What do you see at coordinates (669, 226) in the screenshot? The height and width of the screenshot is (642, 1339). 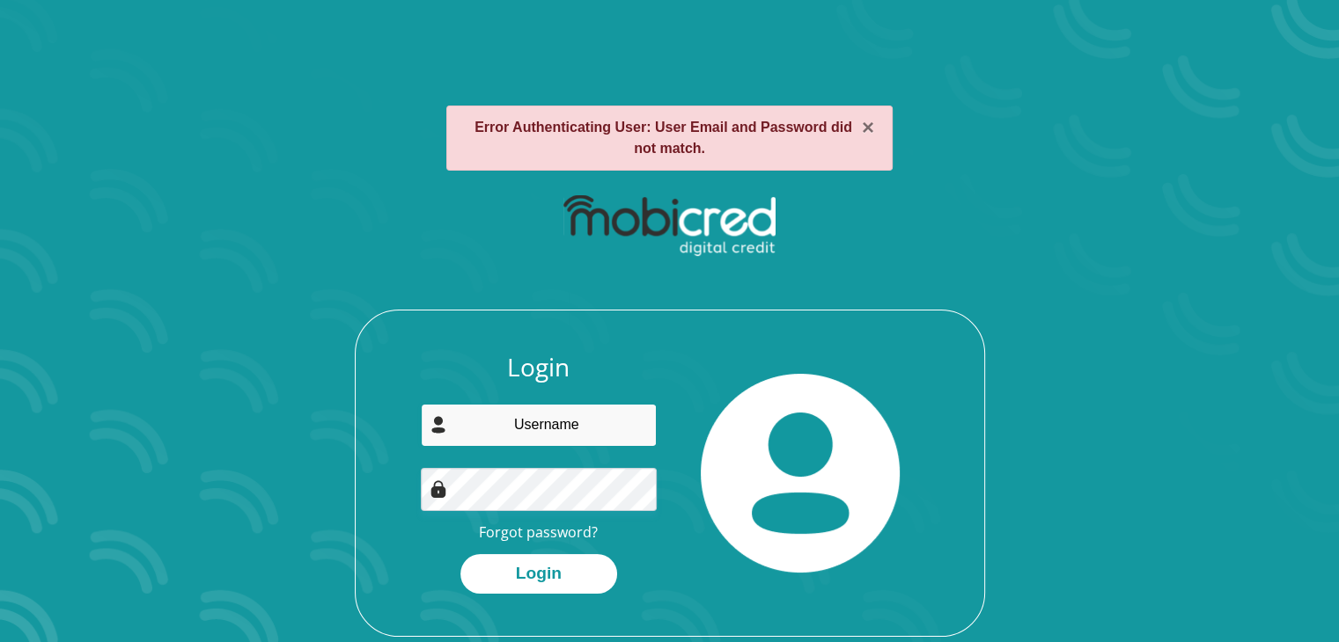 I see `img: mobicred logo` at bounding box center [669, 226].